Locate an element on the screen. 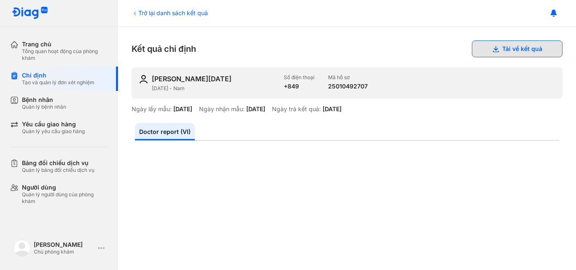 The width and height of the screenshot is (576, 270). div: 25010492707 is located at coordinates (348, 86).